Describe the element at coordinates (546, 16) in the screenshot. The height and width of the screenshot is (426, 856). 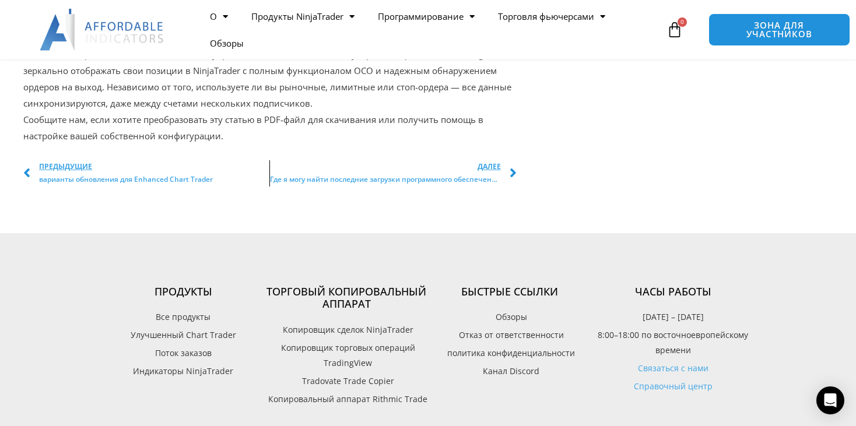
I see `font: Торговля фьючерсами` at that location.